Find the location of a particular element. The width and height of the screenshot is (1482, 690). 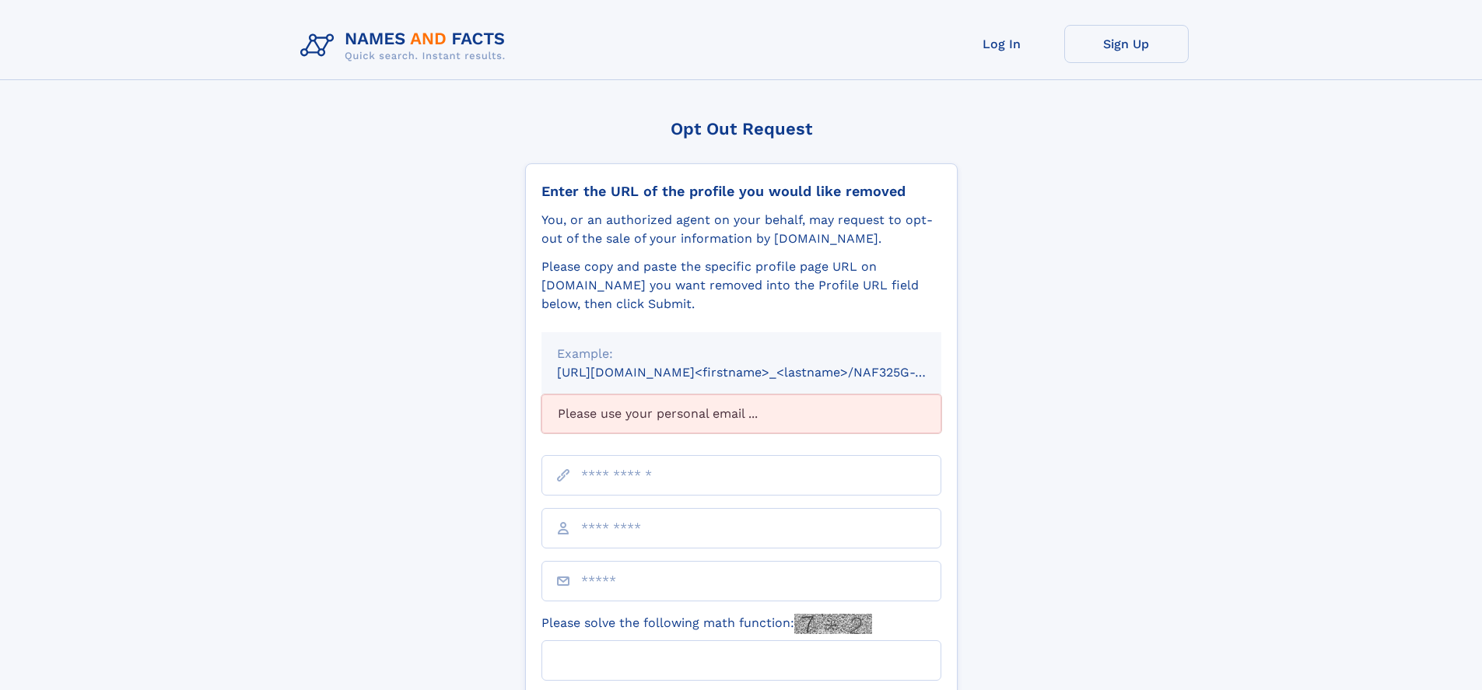

div: Opt Out Request is located at coordinates (742, 128).